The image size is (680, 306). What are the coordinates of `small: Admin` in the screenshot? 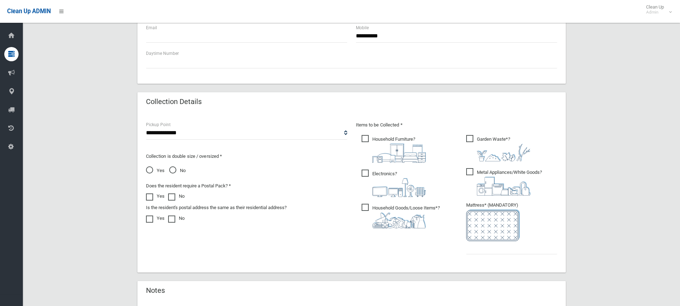 It's located at (655, 12).